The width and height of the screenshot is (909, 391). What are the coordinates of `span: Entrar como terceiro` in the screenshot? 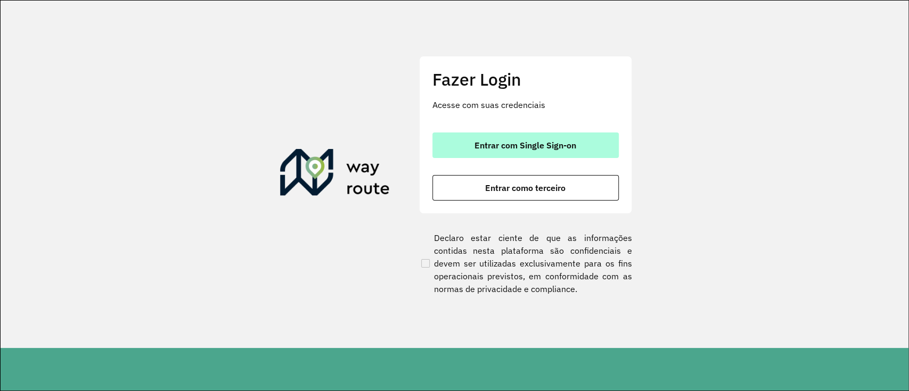 It's located at (525, 188).